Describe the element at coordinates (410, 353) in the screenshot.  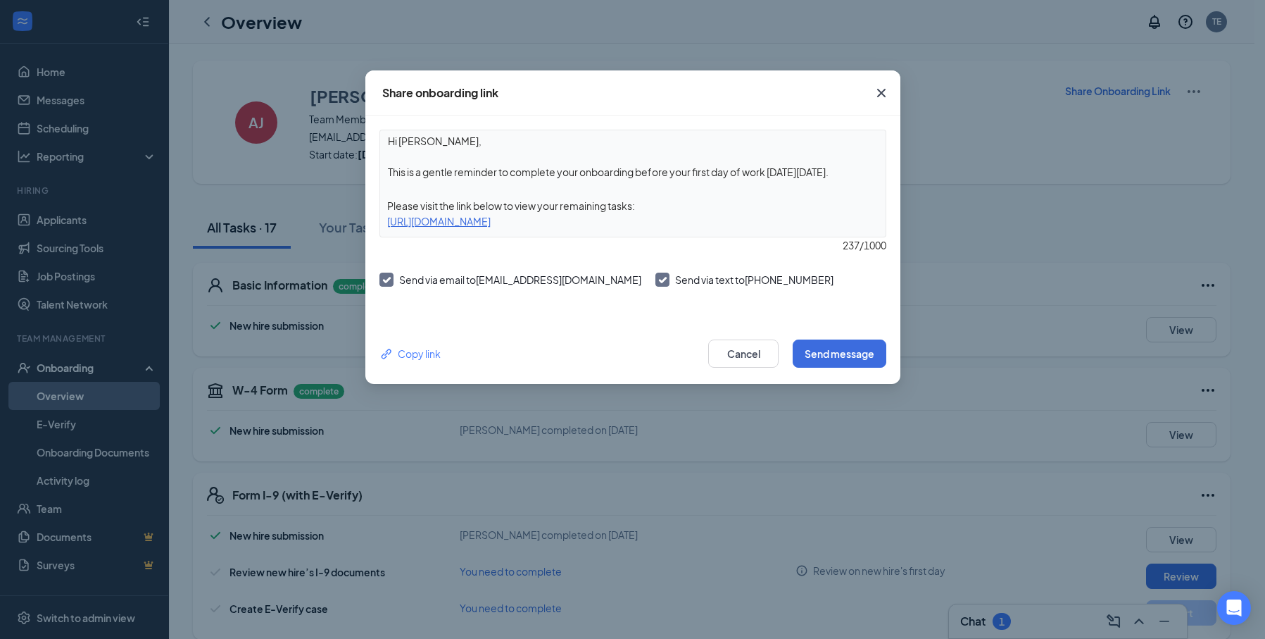
I see `div: Copy link` at that location.